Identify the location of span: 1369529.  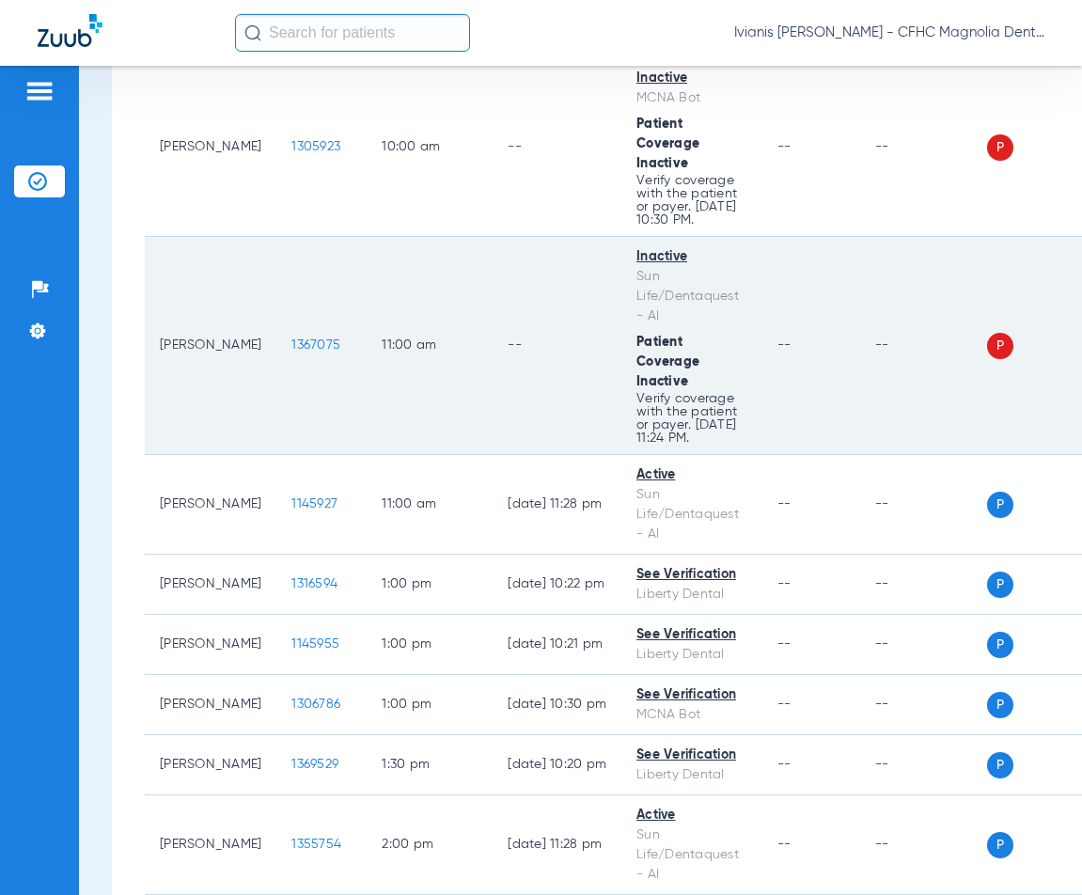
(315, 764).